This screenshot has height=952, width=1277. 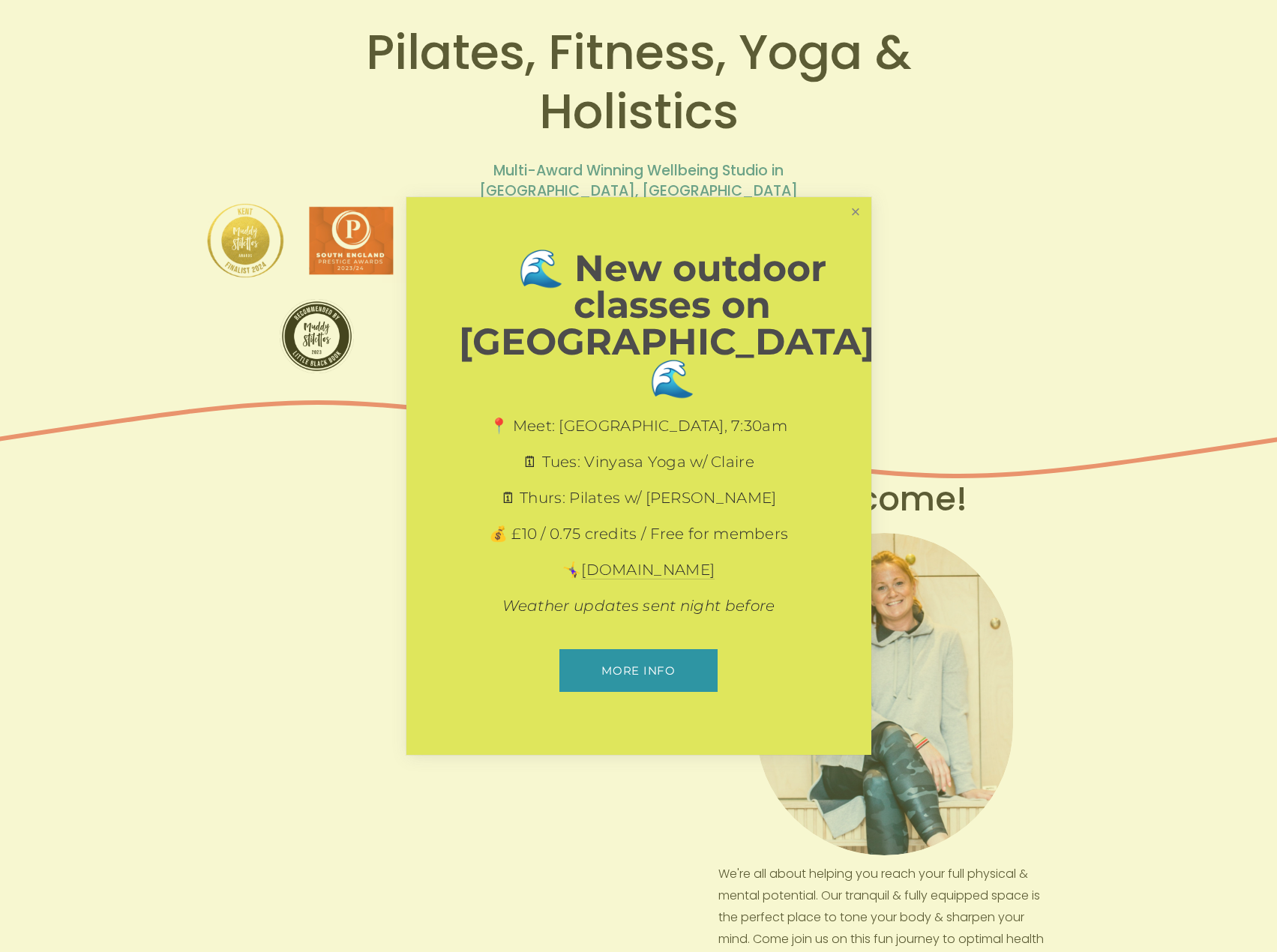 What do you see at coordinates (638, 670) in the screenshot?
I see `a: More info` at bounding box center [638, 670].